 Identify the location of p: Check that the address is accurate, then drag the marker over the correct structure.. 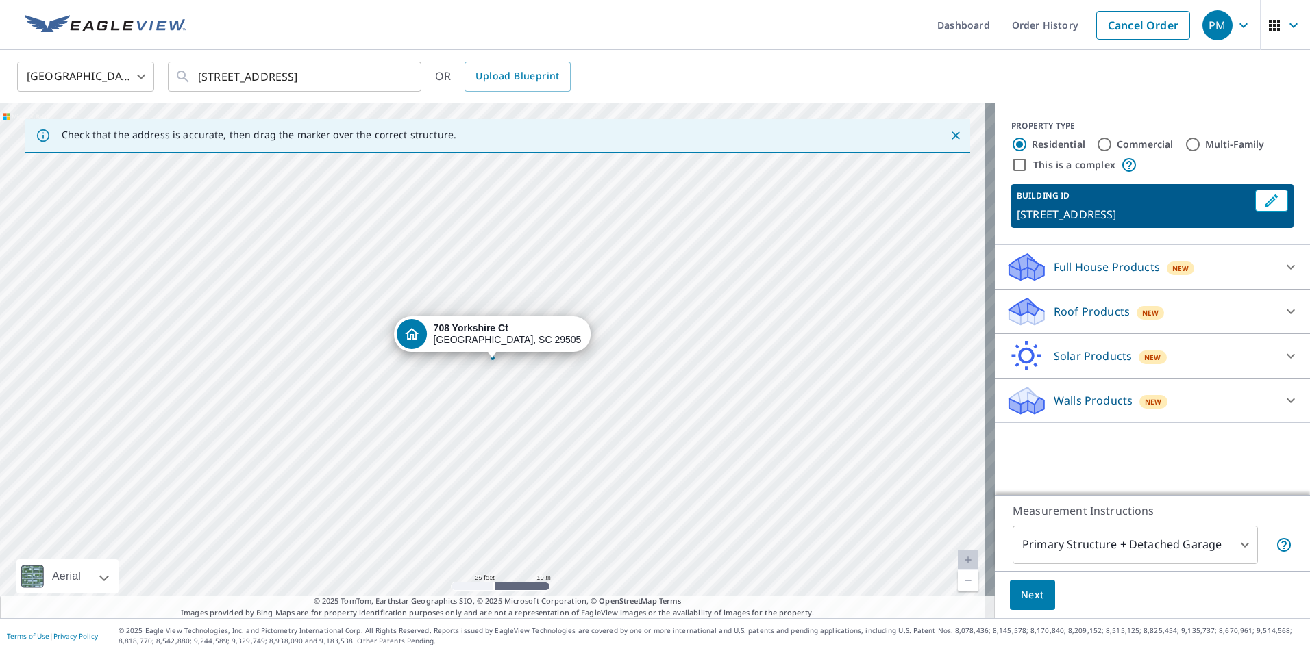
(259, 135).